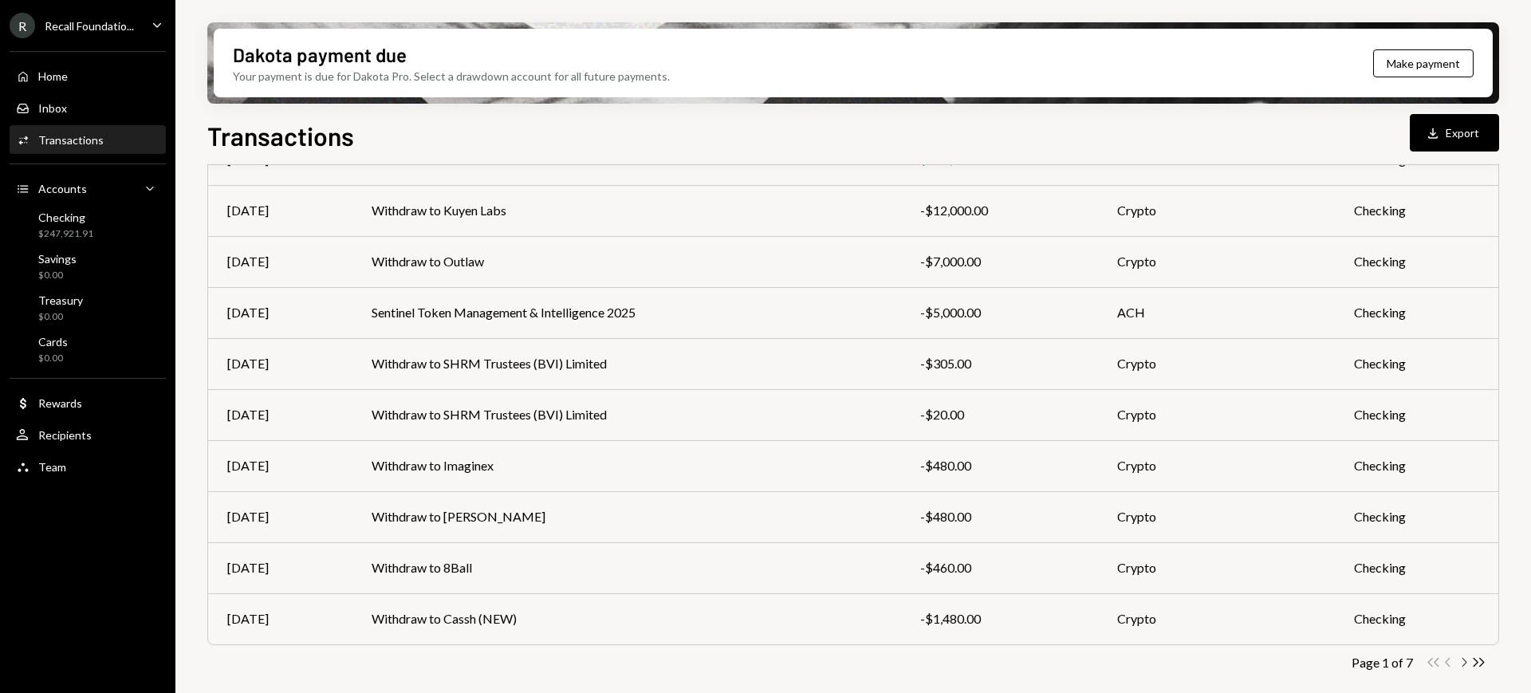 The width and height of the screenshot is (1531, 693). What do you see at coordinates (999, 262) in the screenshot?
I see `div: -$7,000.00` at bounding box center [999, 262].